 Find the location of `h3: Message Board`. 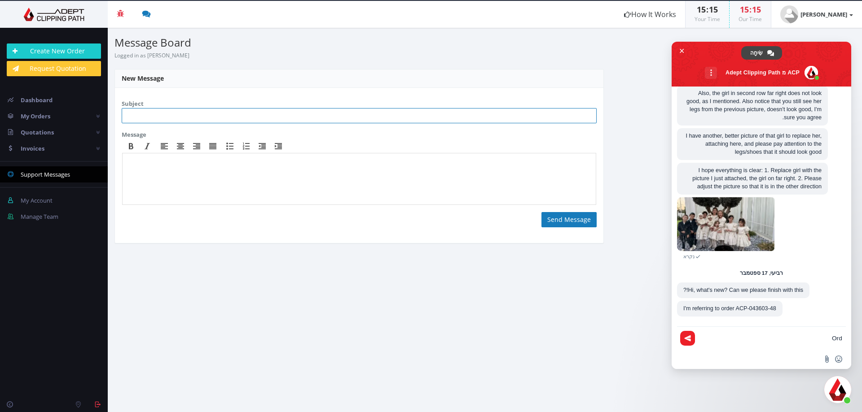

h3: Message Board is located at coordinates (296, 43).